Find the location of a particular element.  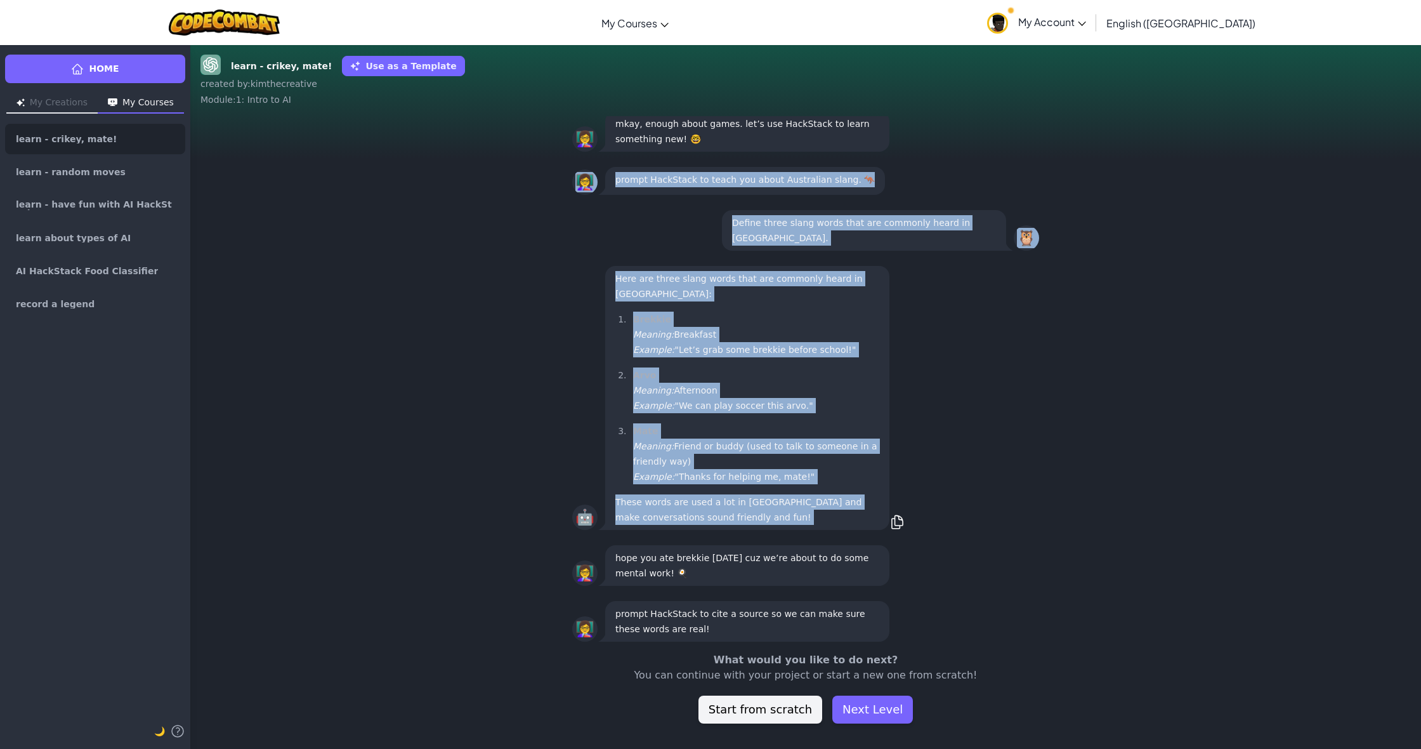

a: My Courses is located at coordinates (635, 23).